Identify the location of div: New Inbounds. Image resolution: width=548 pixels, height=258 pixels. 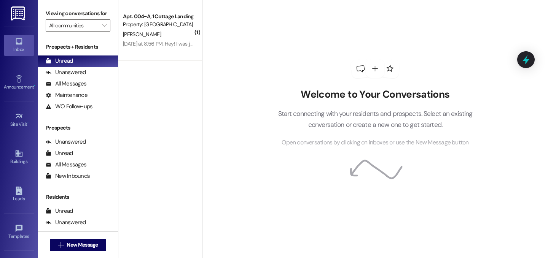
(68, 176).